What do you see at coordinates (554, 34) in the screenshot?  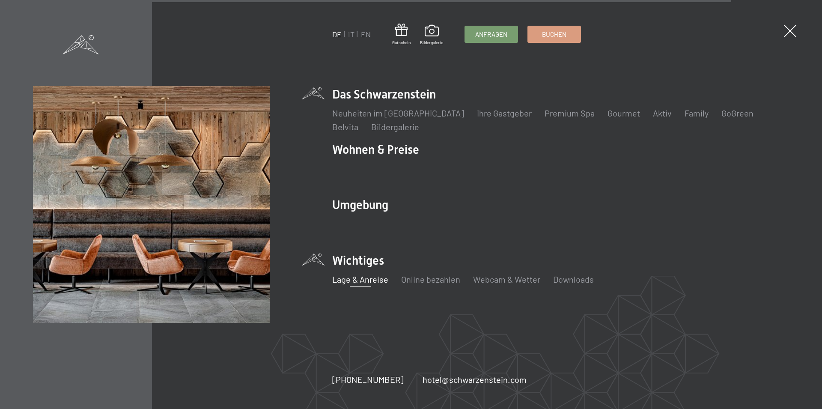 I see `span: Buchen` at bounding box center [554, 34].